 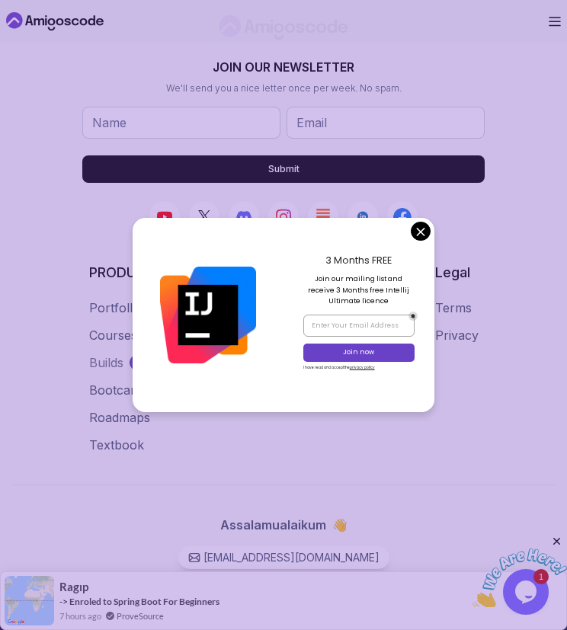 I want to click on a: LinkedIn link, so click(x=363, y=216).